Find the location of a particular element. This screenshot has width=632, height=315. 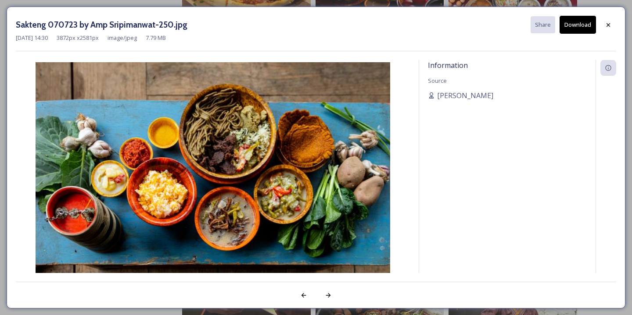

h3: Sakteng 070723 by Amp Sripimanwat-250.jpg is located at coordinates (101, 25).